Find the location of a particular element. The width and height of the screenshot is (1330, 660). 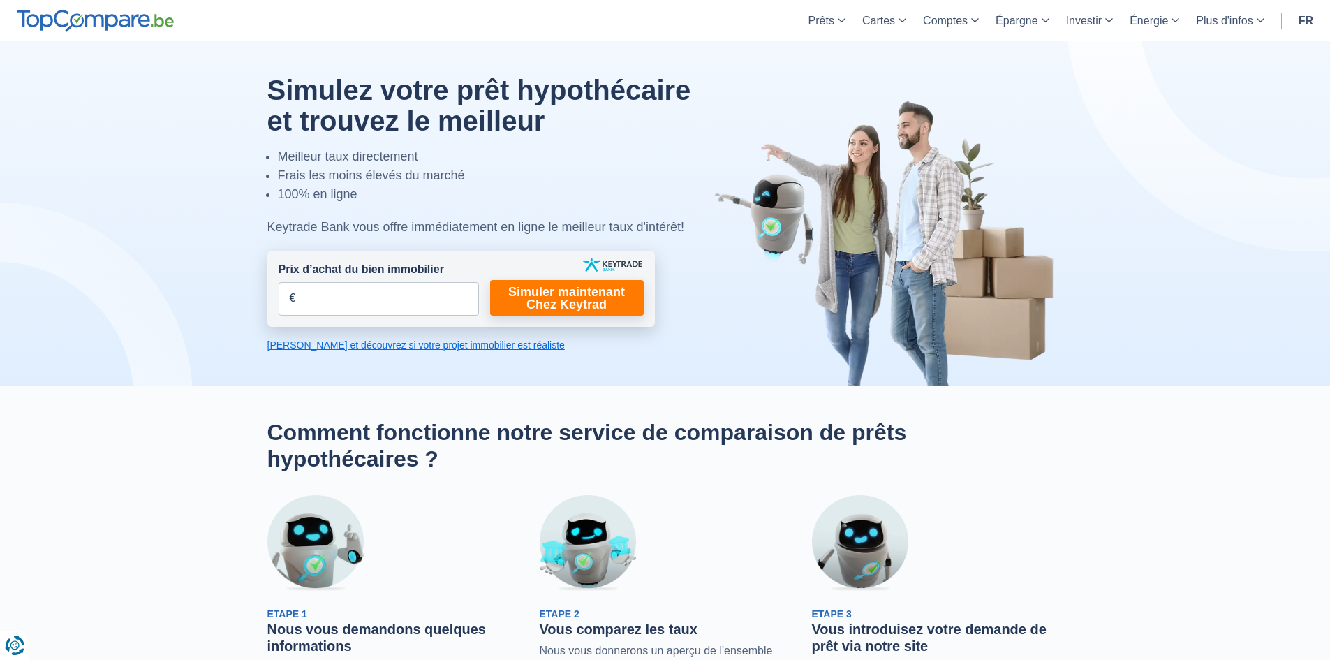

img: TopCompare is located at coordinates (95, 21).